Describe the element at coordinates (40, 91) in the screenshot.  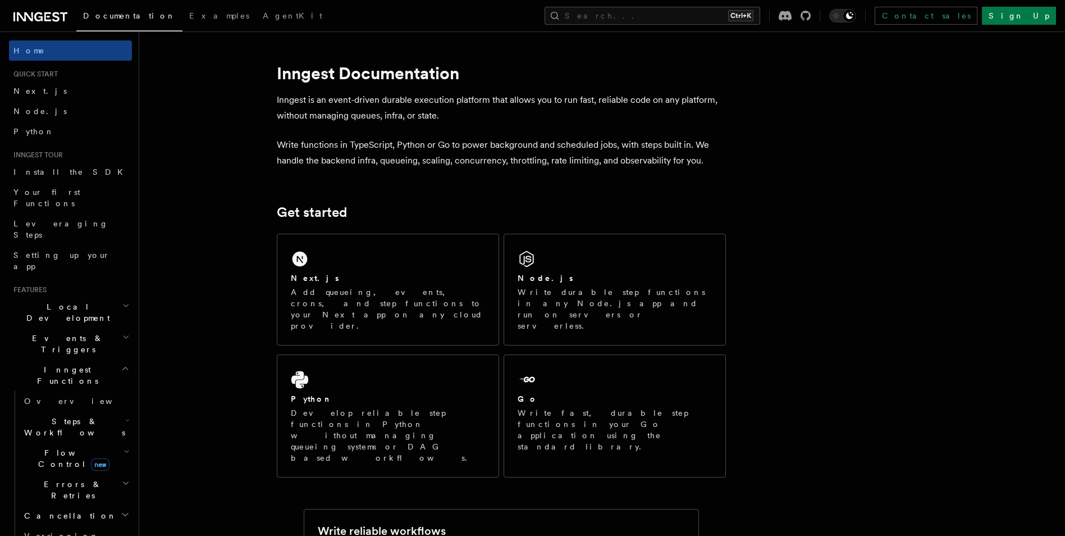
I see `span: Next.js` at that location.